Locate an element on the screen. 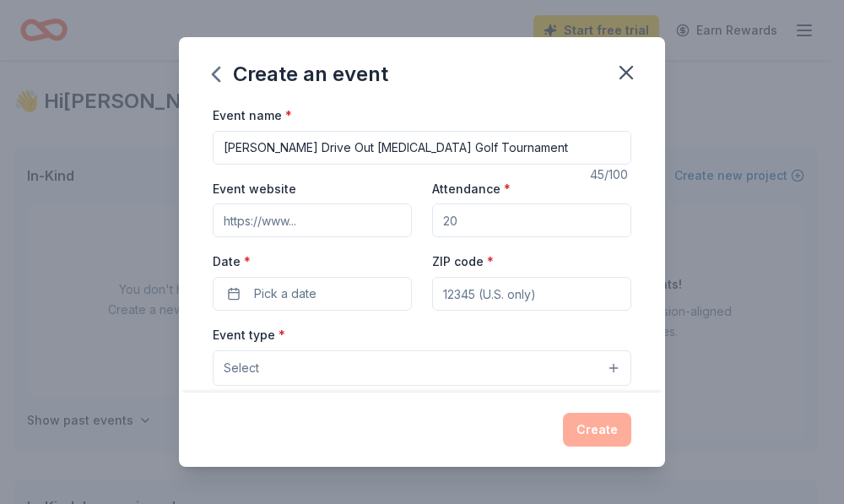  label: Event type is located at coordinates (249, 335).